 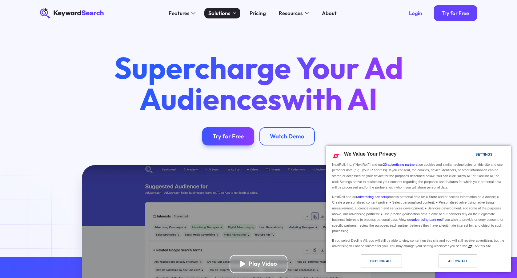 I want to click on a: Login, so click(x=416, y=13).